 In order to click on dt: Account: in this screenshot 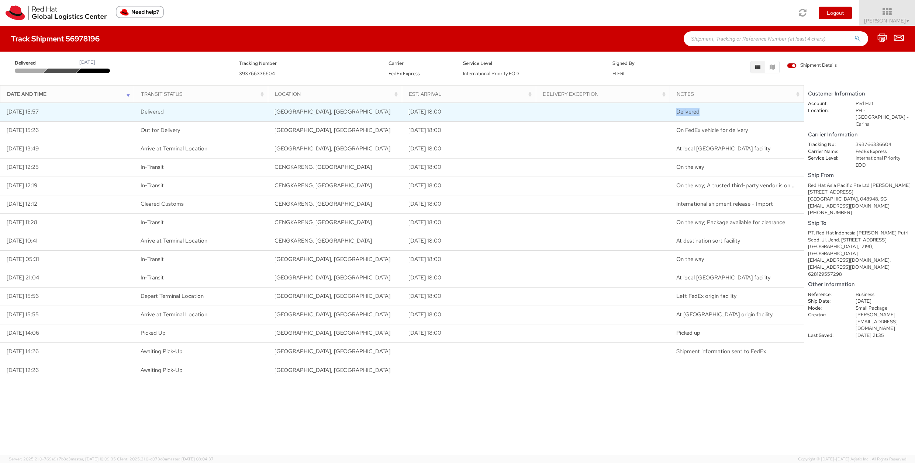, I will do `click(826, 104)`.